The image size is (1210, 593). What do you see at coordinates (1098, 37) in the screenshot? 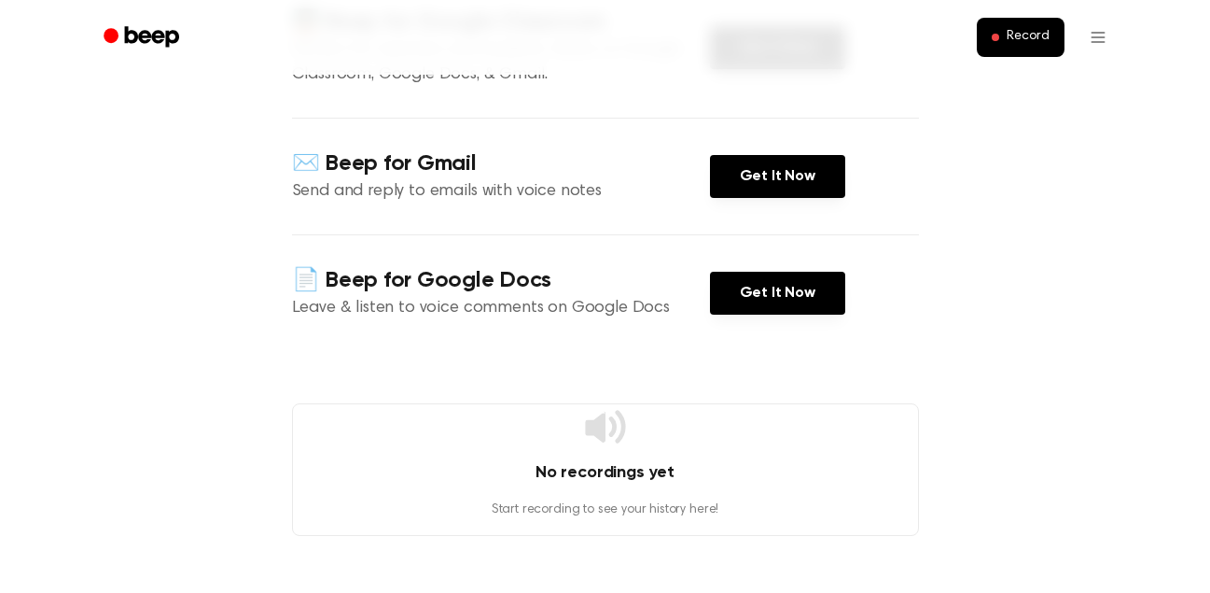
I see `button: Open menu` at bounding box center [1098, 37].